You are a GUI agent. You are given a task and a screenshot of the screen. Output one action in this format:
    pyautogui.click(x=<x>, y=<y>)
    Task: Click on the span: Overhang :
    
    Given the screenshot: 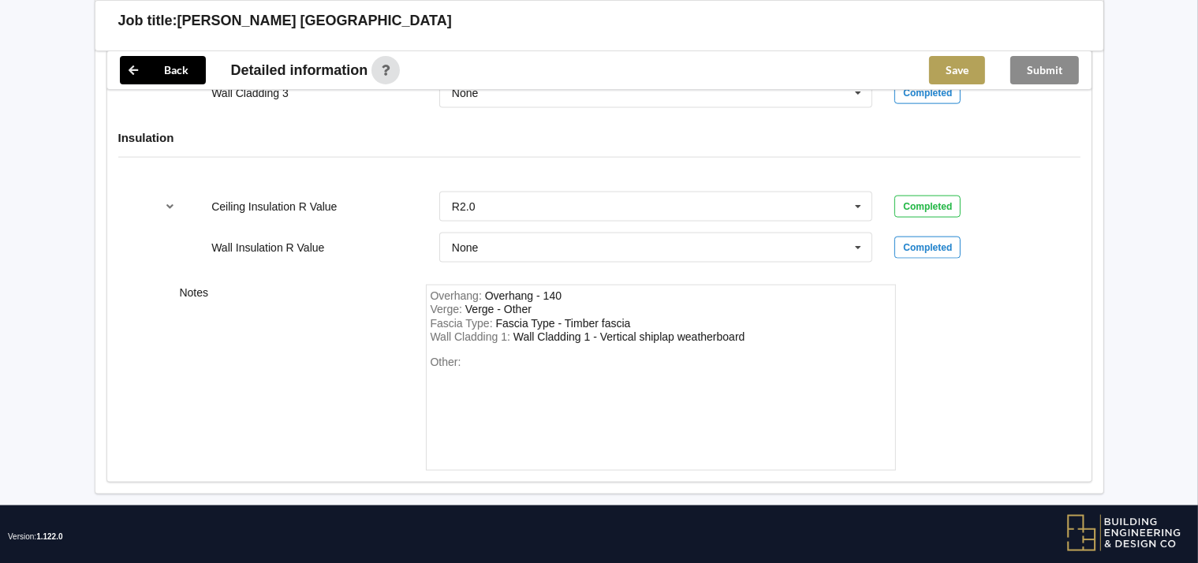 What is the action you would take?
    pyautogui.click(x=457, y=296)
    